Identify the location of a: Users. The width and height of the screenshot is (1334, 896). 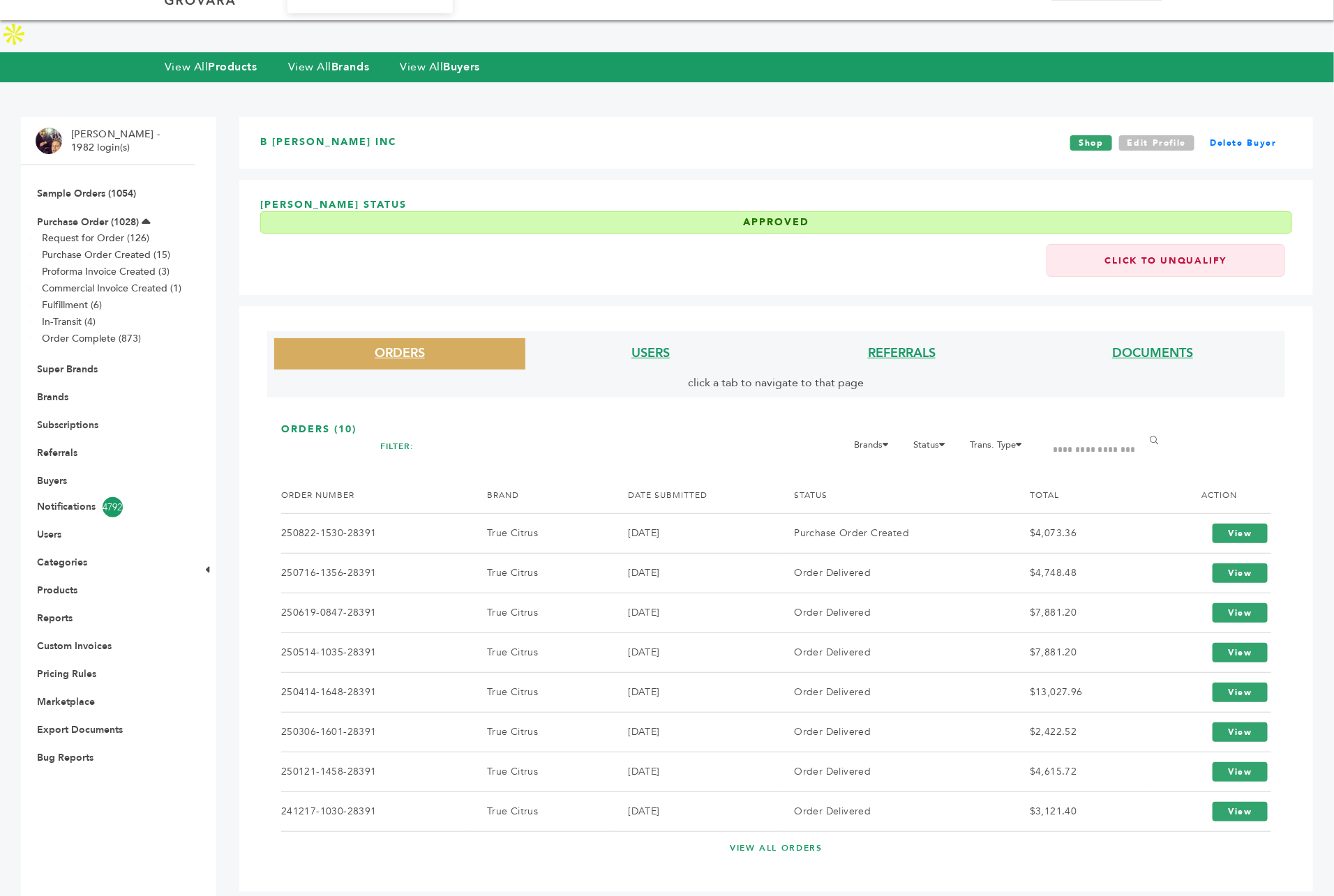
(49, 534).